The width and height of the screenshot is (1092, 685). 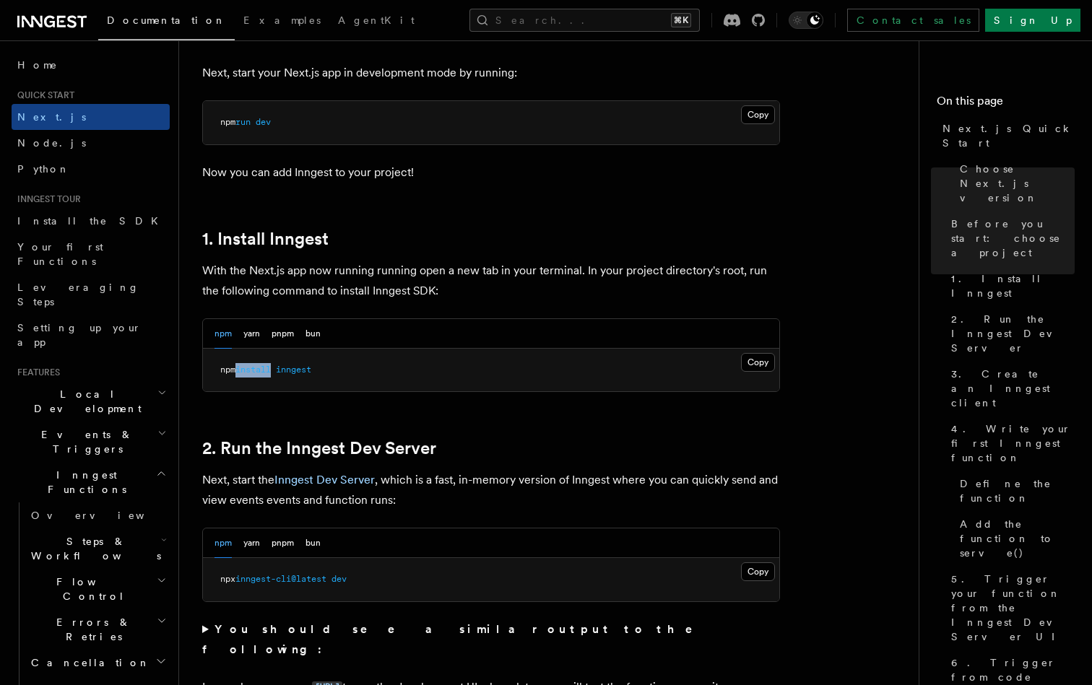 I want to click on span: 1. Install Inngest, so click(x=1012, y=286).